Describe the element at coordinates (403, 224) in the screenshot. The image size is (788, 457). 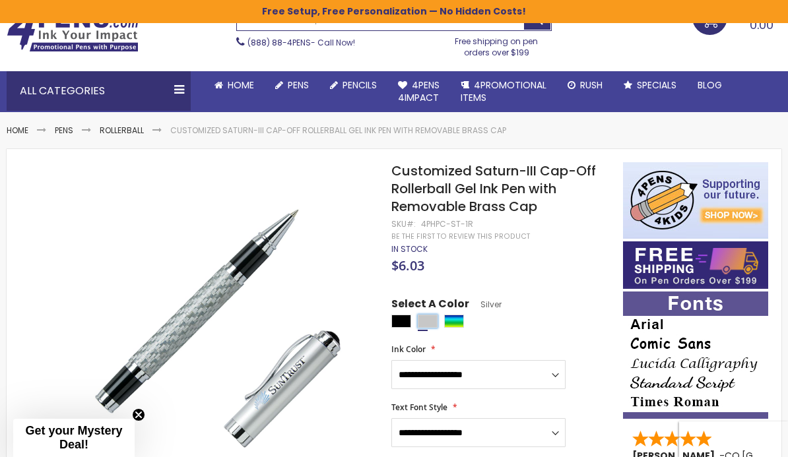
I see `strong: SKU` at that location.